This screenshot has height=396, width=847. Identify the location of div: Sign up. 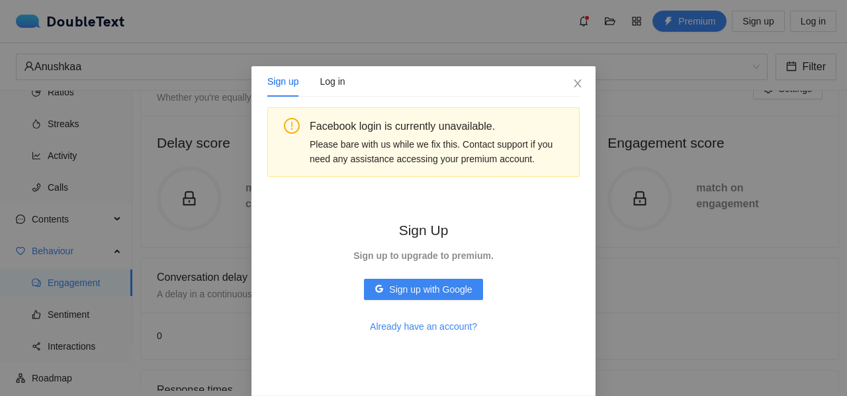
(283, 81).